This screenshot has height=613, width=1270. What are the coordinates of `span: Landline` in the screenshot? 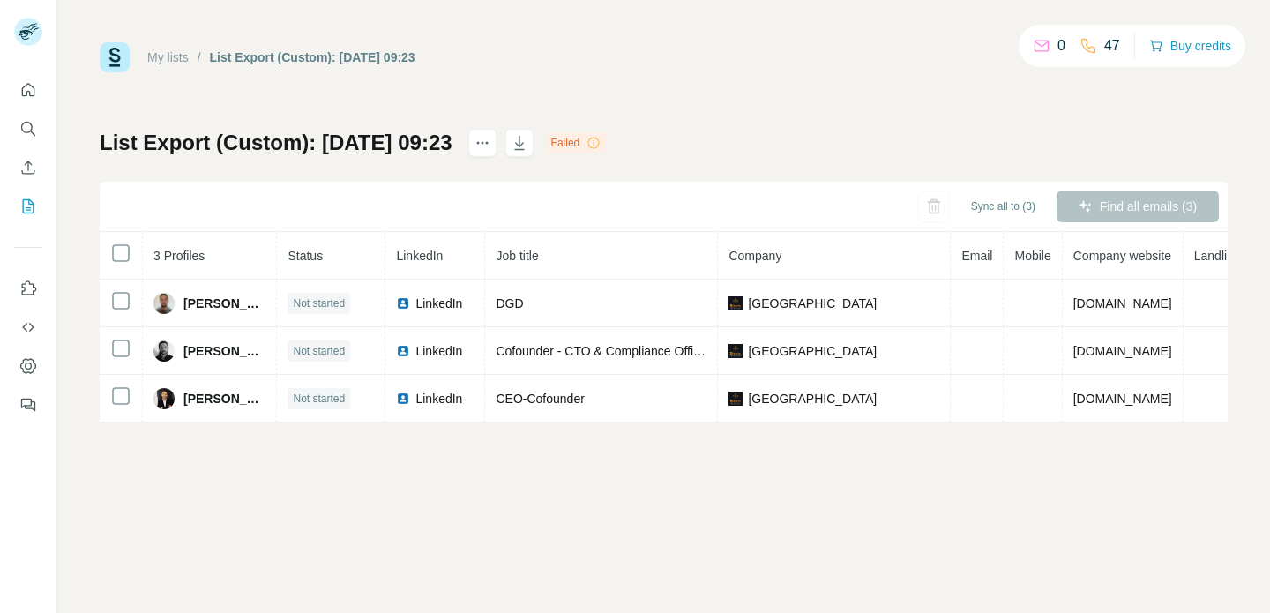 It's located at (1217, 256).